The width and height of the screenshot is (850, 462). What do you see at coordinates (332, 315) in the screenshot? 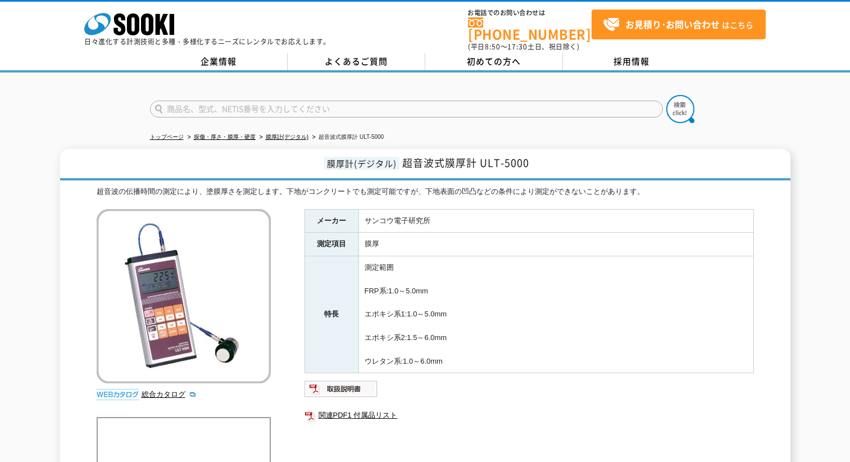
I see `th: 特長` at bounding box center [332, 315].